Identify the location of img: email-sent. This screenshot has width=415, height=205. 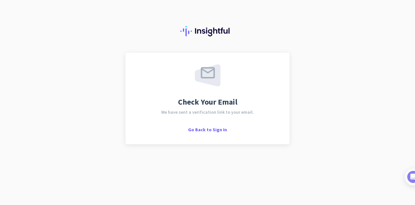
(208, 75).